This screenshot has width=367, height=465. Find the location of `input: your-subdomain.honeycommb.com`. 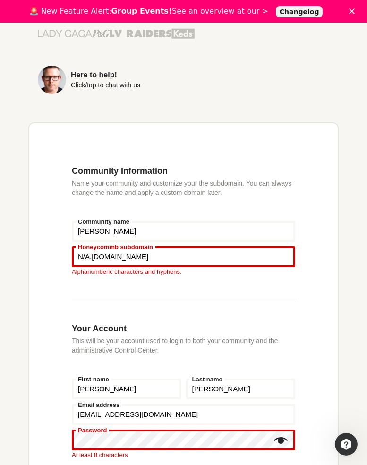

input: your-subdomain.honeycommb.com is located at coordinates (183, 257).